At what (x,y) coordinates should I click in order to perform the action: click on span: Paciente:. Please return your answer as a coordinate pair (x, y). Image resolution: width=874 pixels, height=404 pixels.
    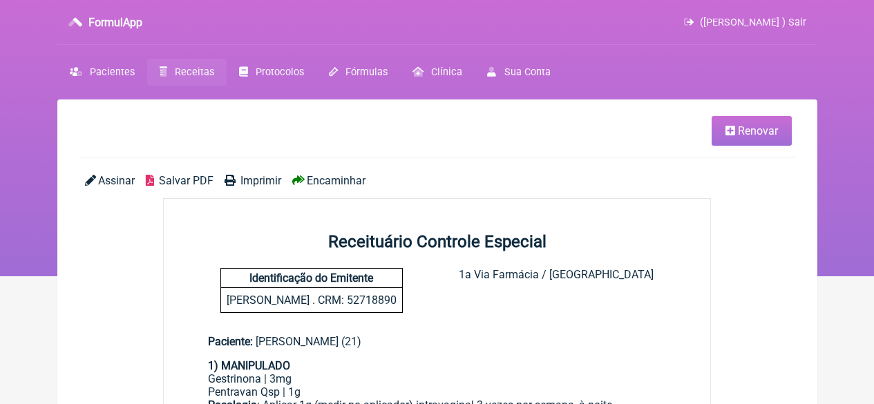
    Looking at the image, I should click on (230, 341).